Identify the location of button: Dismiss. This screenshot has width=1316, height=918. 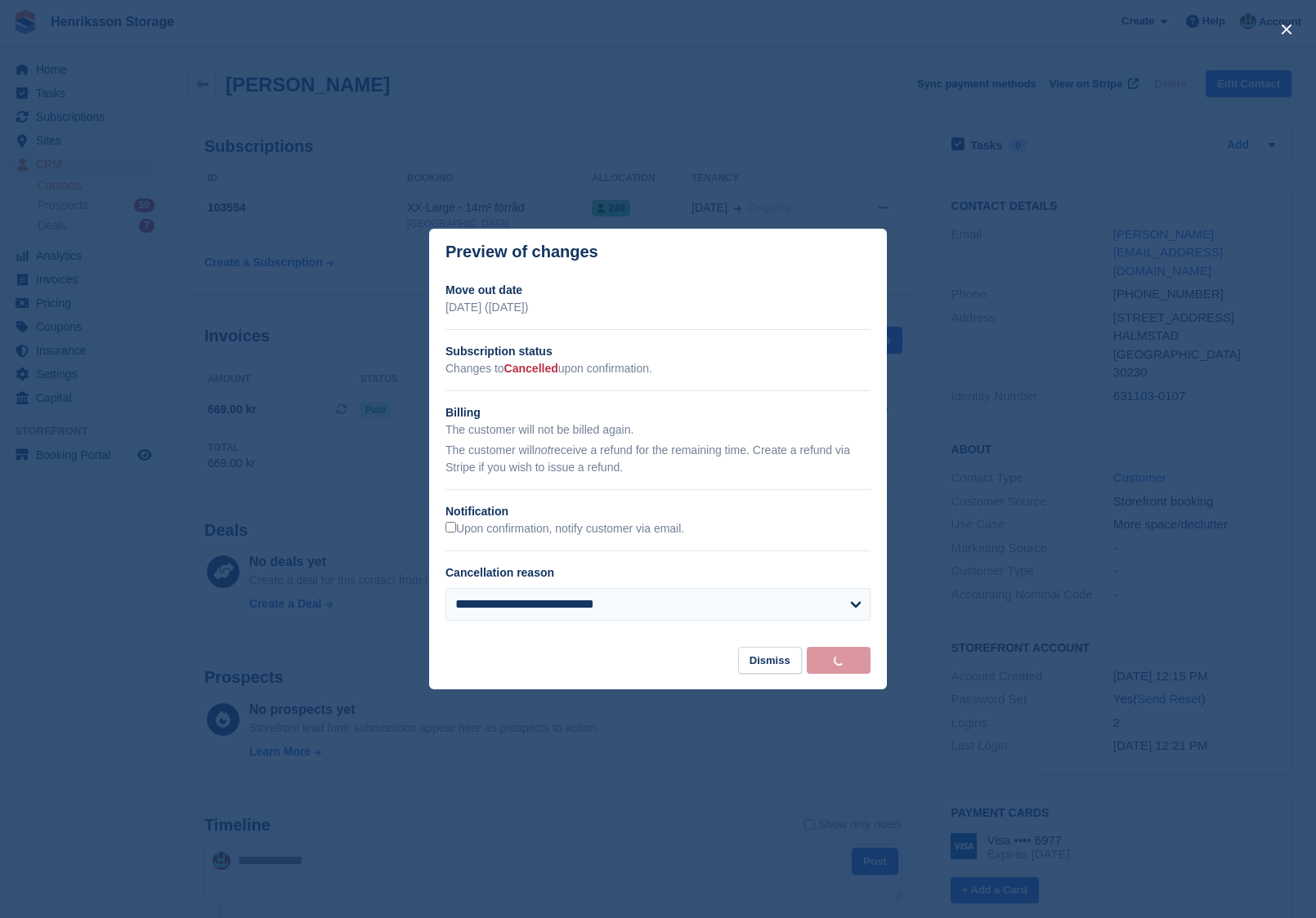
(769, 660).